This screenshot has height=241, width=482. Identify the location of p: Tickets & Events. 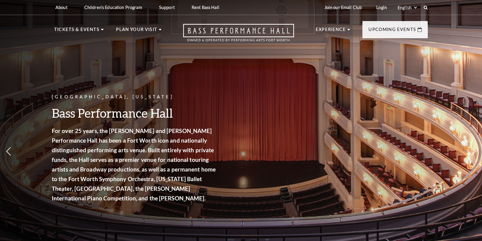
(77, 31).